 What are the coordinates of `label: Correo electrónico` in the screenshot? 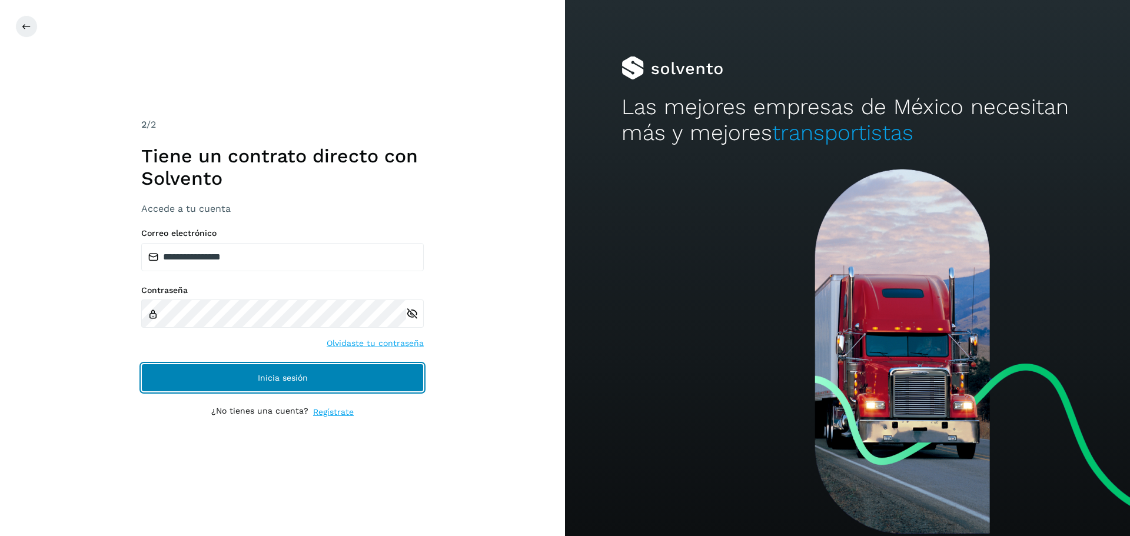 It's located at (283, 233).